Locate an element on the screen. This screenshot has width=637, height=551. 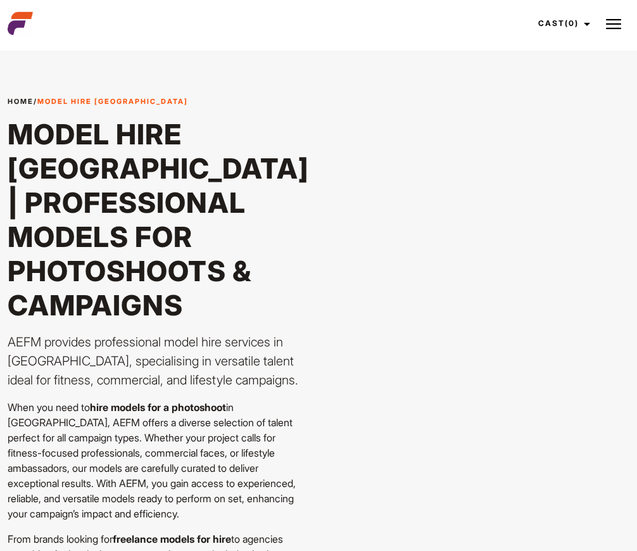
a: Cast(0) is located at coordinates (562, 23).